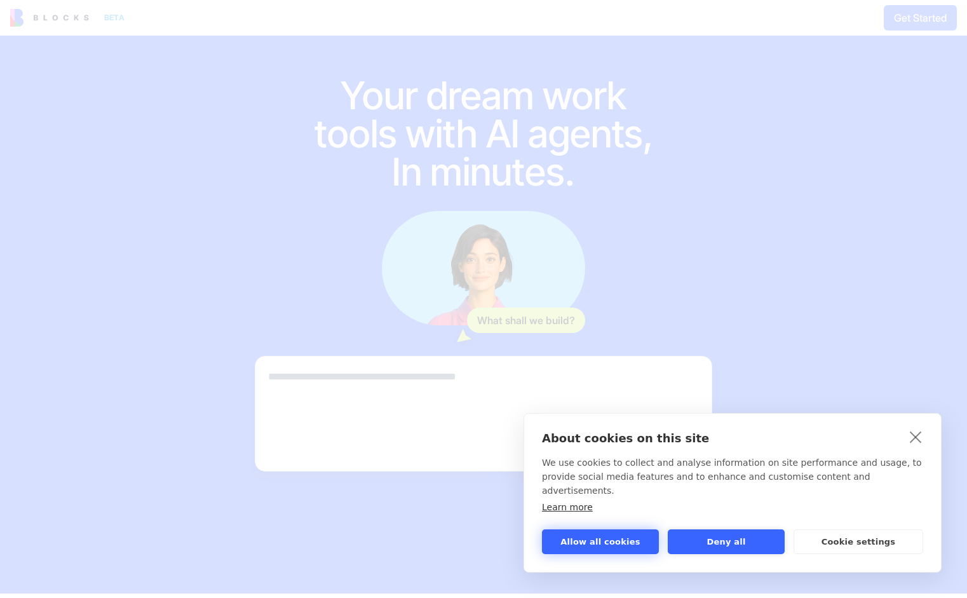 This screenshot has width=967, height=598. Describe the element at coordinates (859, 542) in the screenshot. I see `button: Cookie settings` at that location.